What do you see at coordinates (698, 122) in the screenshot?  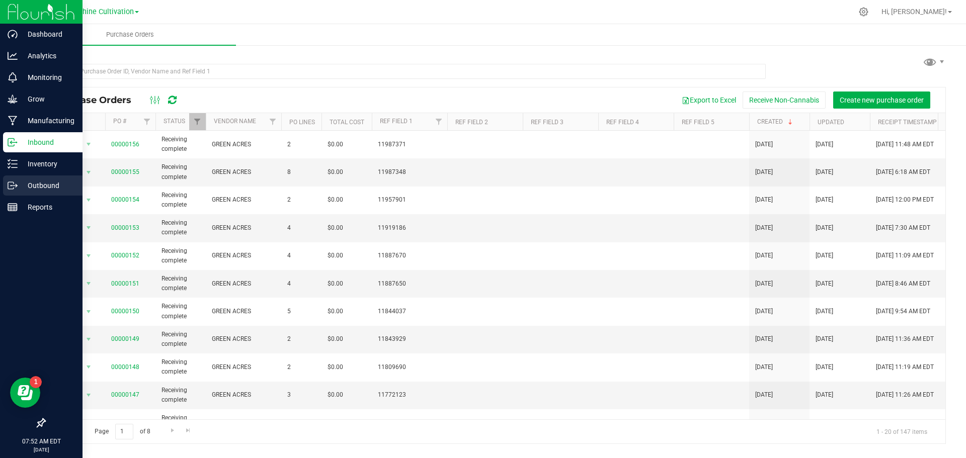 I see `a: Ref Field 5` at bounding box center [698, 122].